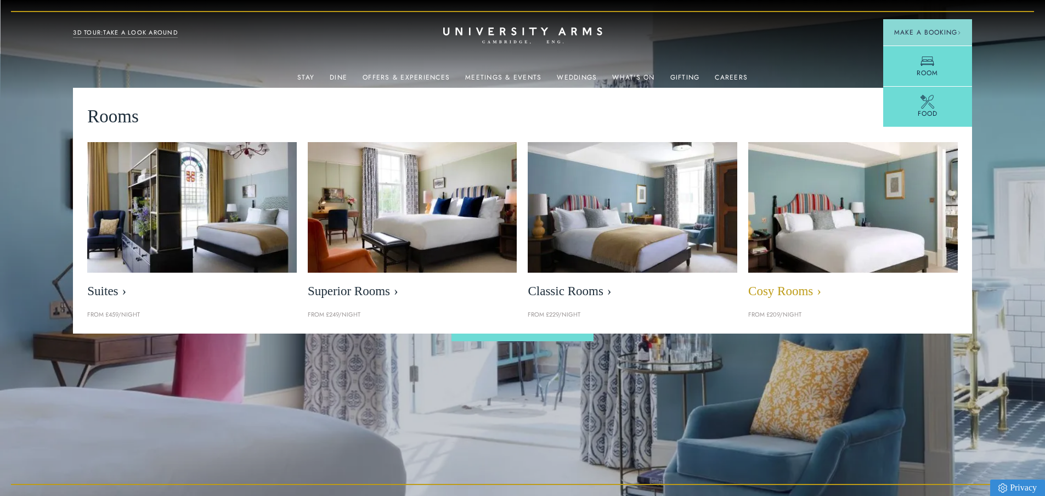  What do you see at coordinates (192, 291) in the screenshot?
I see `span: Suites` at bounding box center [192, 291].